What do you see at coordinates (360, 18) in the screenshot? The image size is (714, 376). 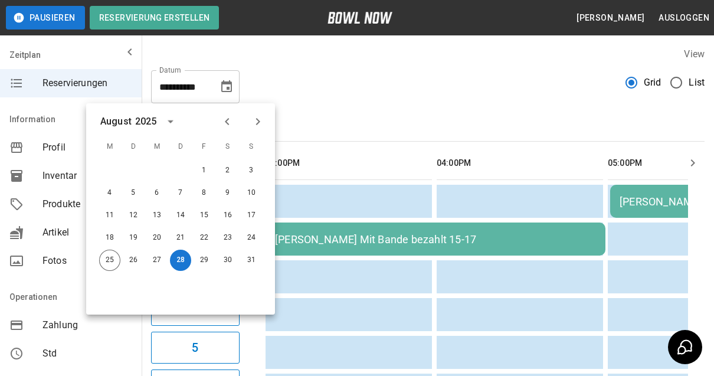 I see `img: logo` at bounding box center [360, 18].